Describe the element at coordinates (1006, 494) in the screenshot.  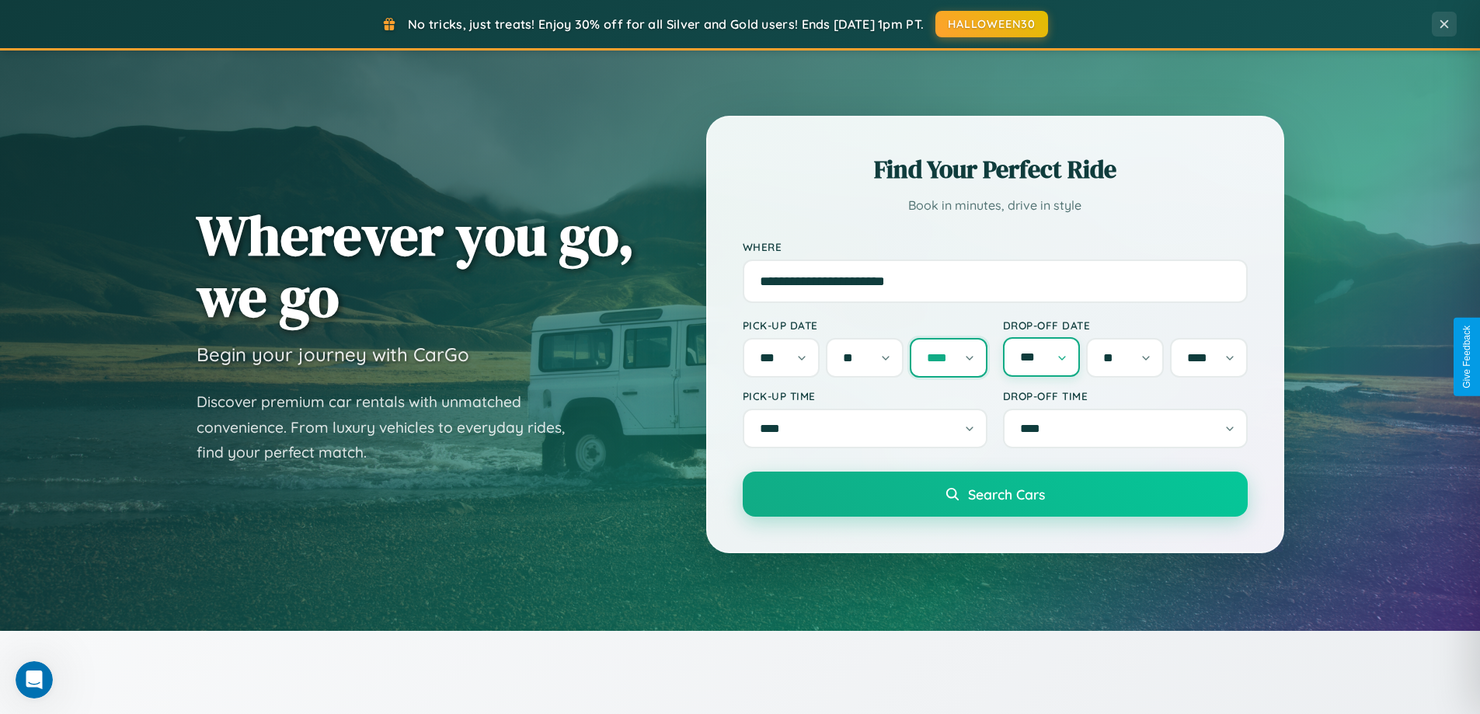
I see `span: Search Cars` at that location.